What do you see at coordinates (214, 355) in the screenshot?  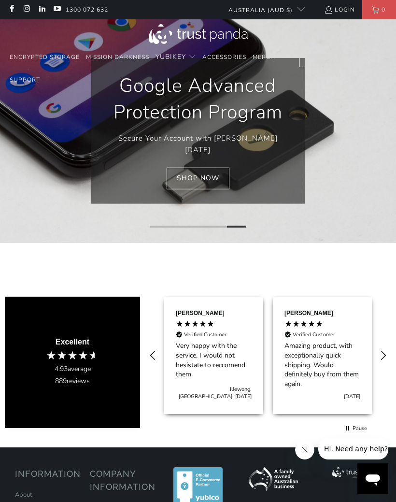 I see `div: Review by Leslie S, 5 out of 5 stars` at bounding box center [214, 355].